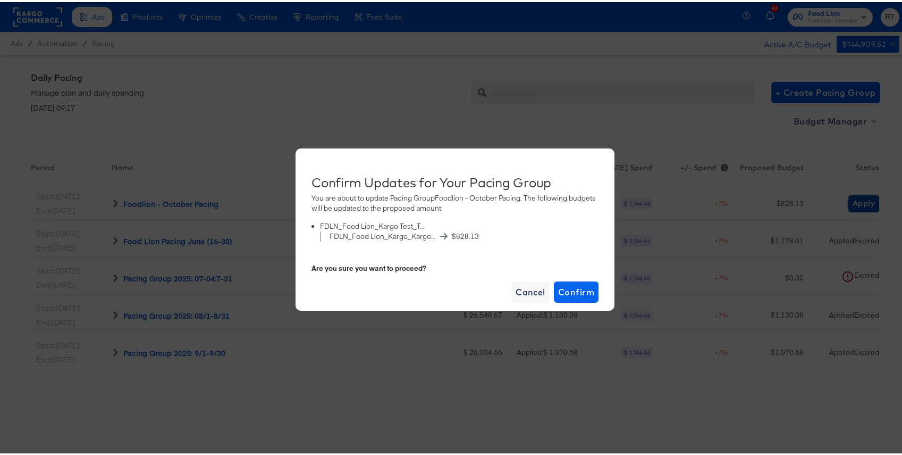 The width and height of the screenshot is (902, 455). Describe the element at coordinates (455, 266) in the screenshot. I see `div: Are you sure you want to proceed?` at that location.